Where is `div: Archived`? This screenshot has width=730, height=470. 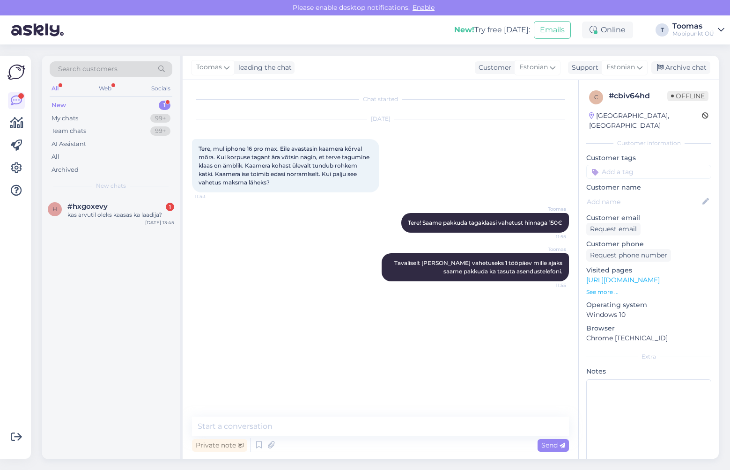
div: Archived is located at coordinates (65, 170).